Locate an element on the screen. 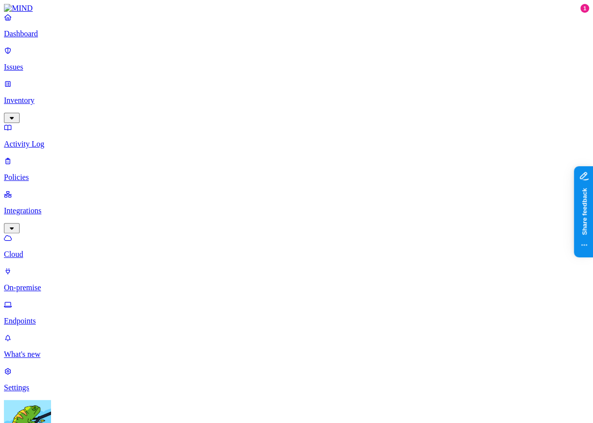 This screenshot has height=423, width=593. p: Activity Log is located at coordinates (296, 144).